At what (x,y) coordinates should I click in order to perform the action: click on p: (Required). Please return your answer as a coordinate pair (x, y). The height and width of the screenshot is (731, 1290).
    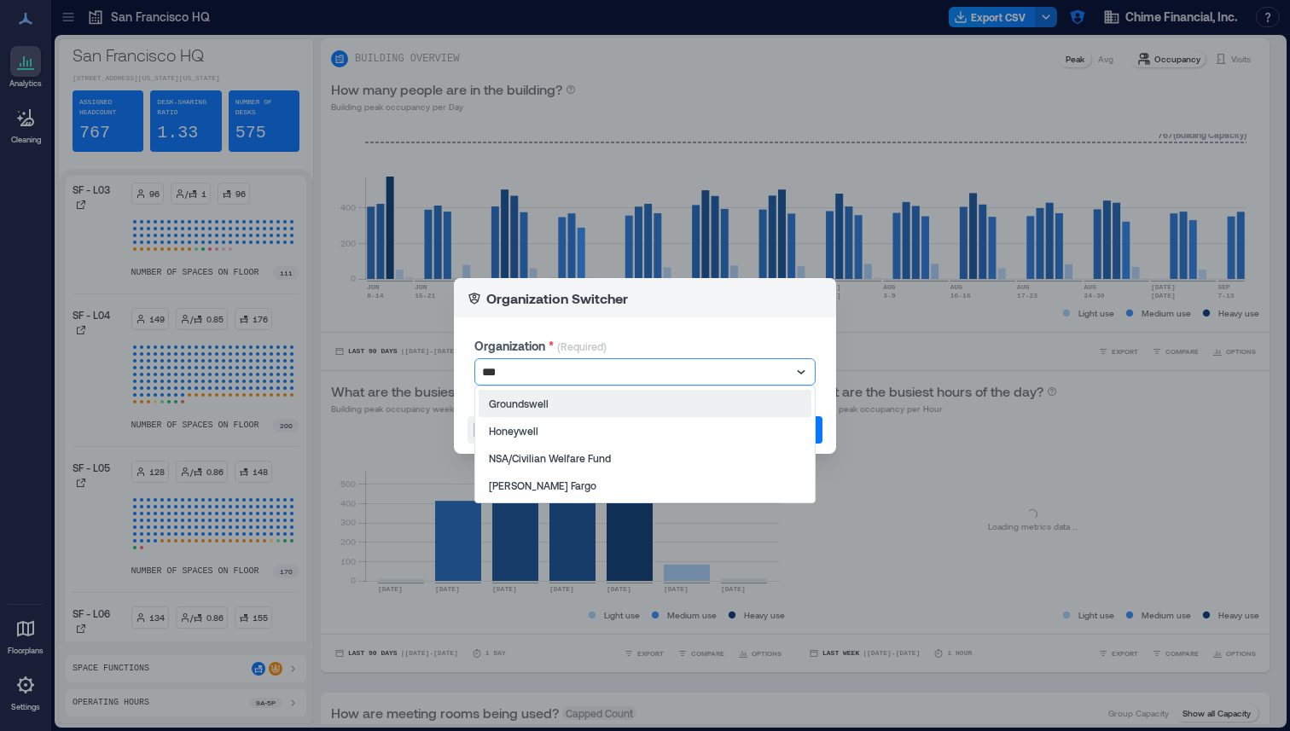
    Looking at the image, I should click on (582, 349).